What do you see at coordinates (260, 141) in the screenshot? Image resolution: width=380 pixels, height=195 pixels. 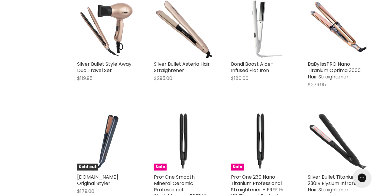 I see `img: Pro-One 230 Nano Titanium Professional Straightener + FREE Hi Lift Thermal Protect` at bounding box center [260, 141].